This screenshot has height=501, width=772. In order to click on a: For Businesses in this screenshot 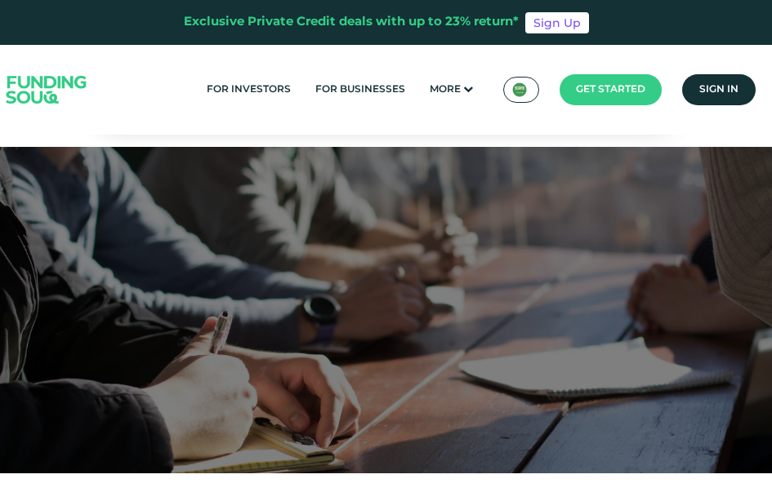, I will do `click(360, 90)`.